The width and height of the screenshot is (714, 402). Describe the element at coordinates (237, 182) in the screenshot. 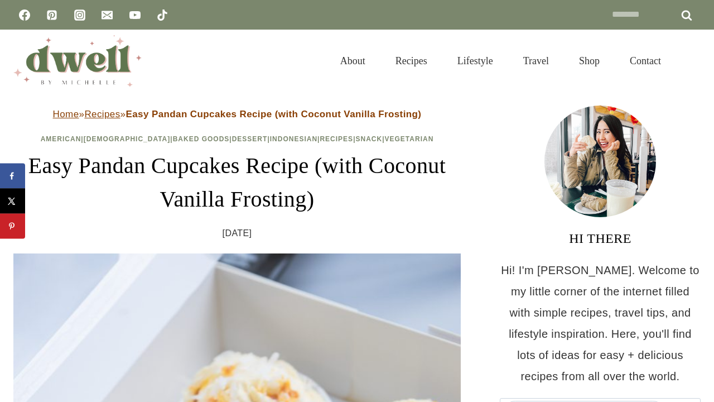

I see `h1: Easy Pandan Cupcakes Recipe (with Coconut Vanilla Frosting)` at that location.